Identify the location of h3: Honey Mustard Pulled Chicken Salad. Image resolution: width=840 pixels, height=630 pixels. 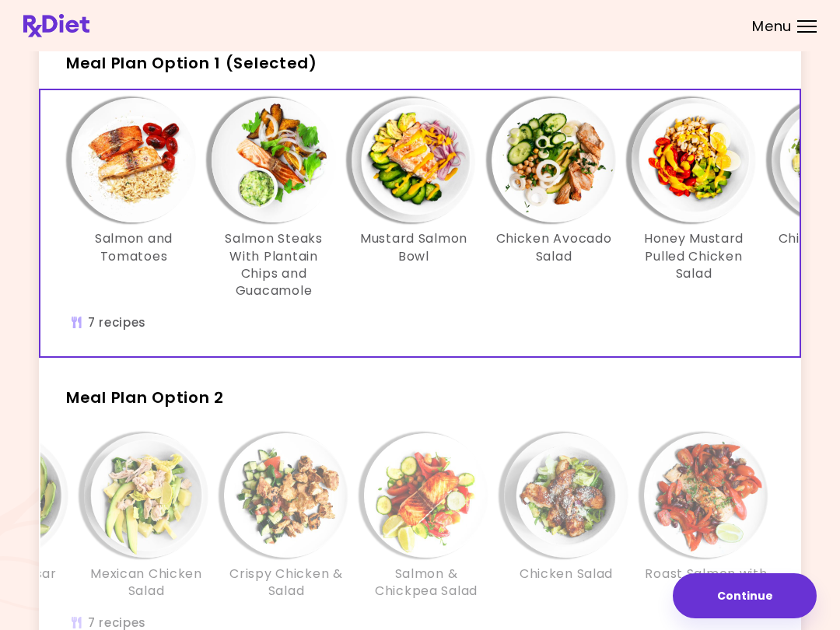
(694, 256).